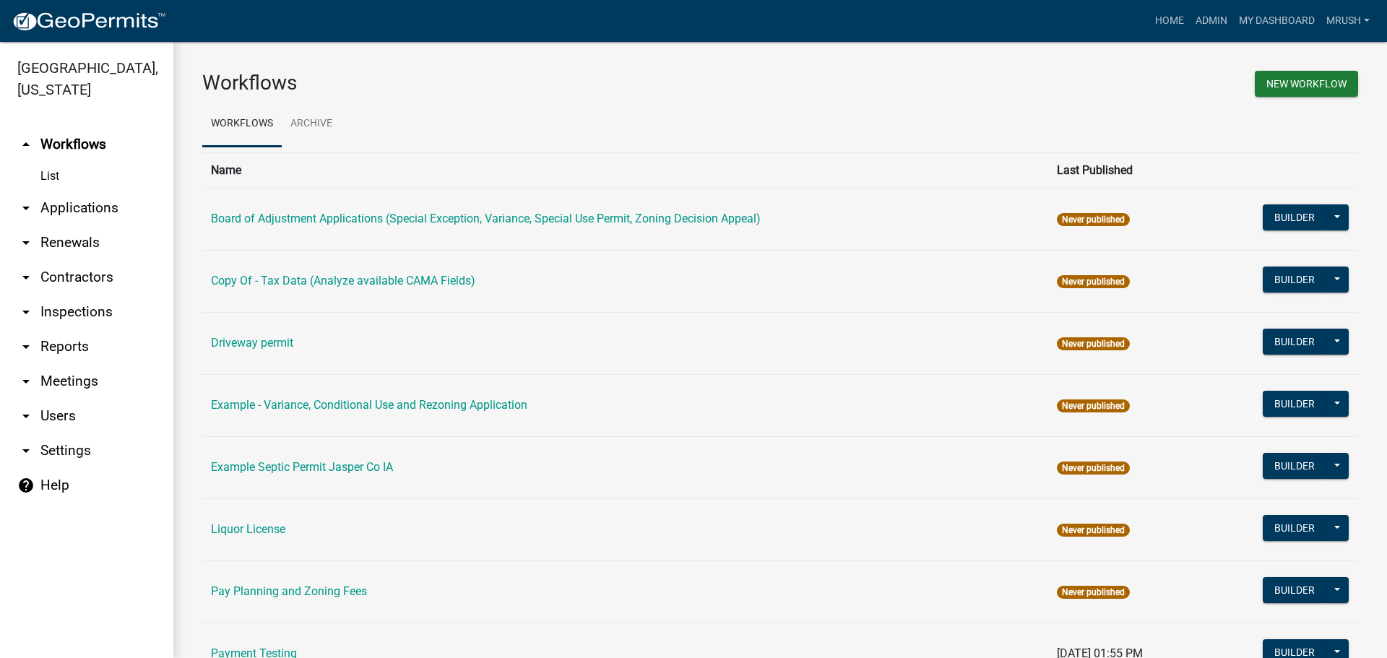 This screenshot has width=1387, height=658. I want to click on h3: Workflows, so click(485, 83).